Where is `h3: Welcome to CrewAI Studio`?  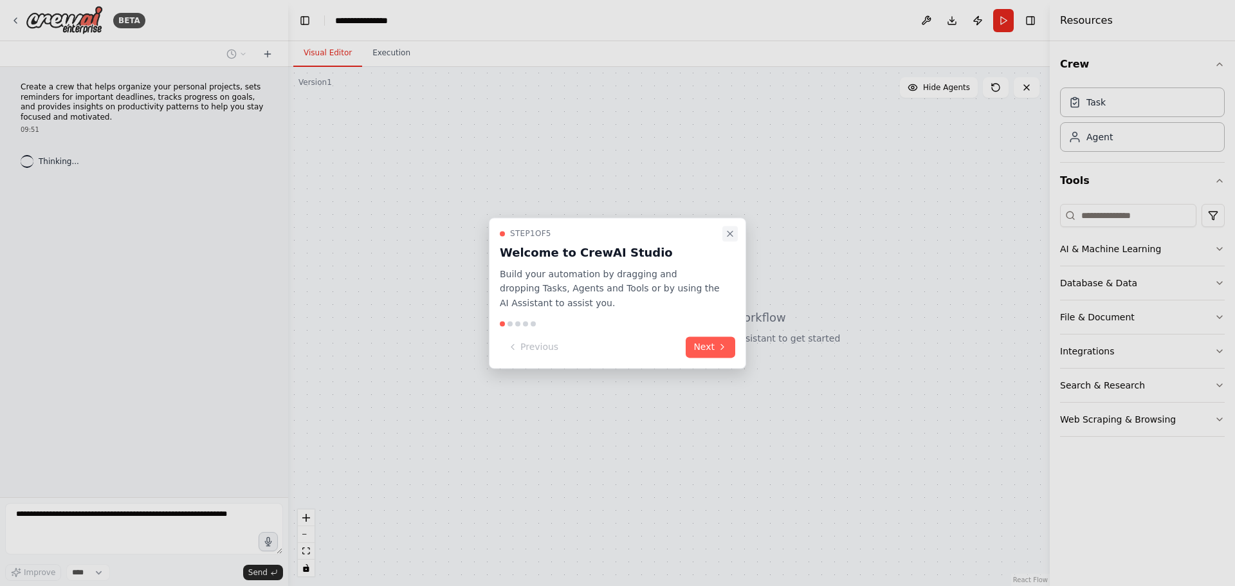
h3: Welcome to CrewAI Studio is located at coordinates (610, 253).